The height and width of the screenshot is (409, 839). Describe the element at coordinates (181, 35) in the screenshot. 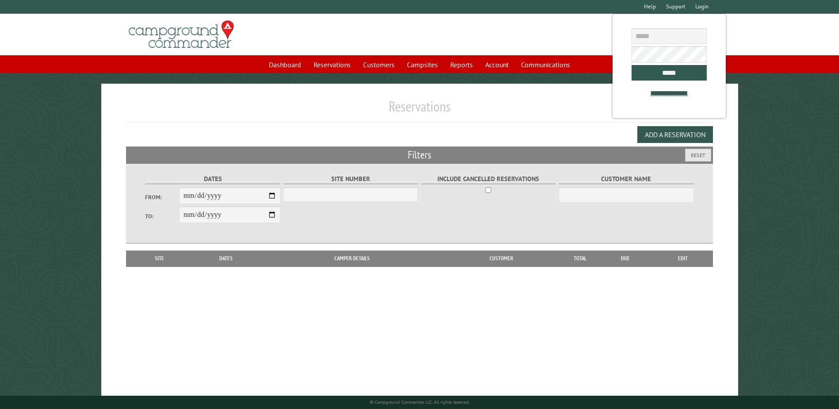

I see `img: Campground Commander` at that location.